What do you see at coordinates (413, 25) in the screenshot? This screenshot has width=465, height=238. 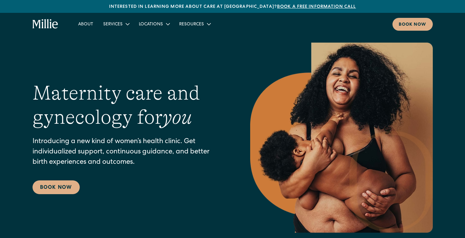 I see `div: Book now` at bounding box center [413, 25].